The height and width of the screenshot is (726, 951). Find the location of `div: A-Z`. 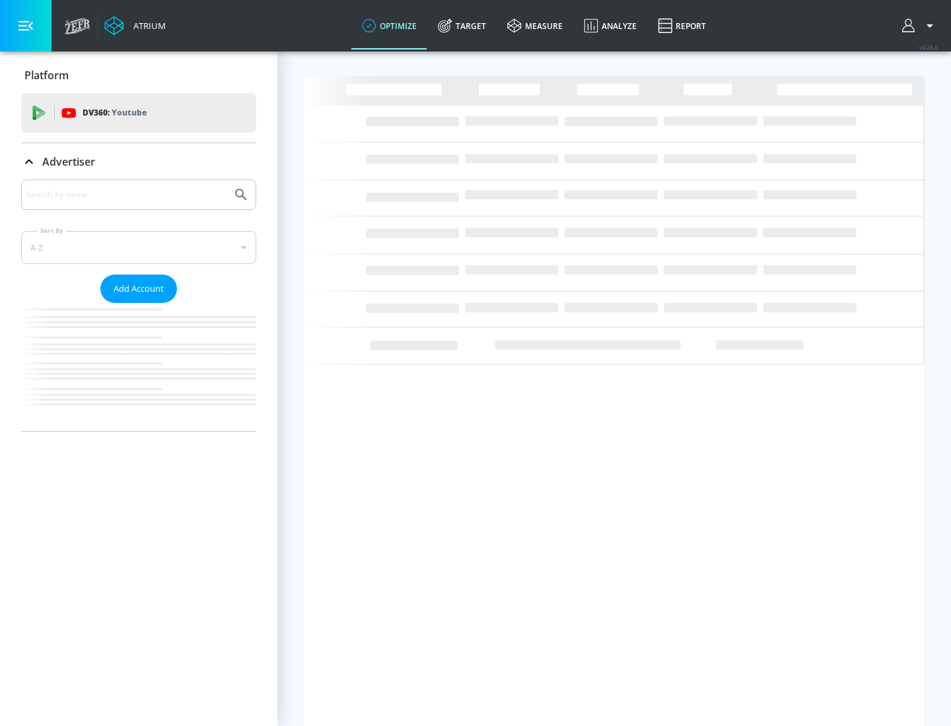

div: A-Z is located at coordinates (139, 248).